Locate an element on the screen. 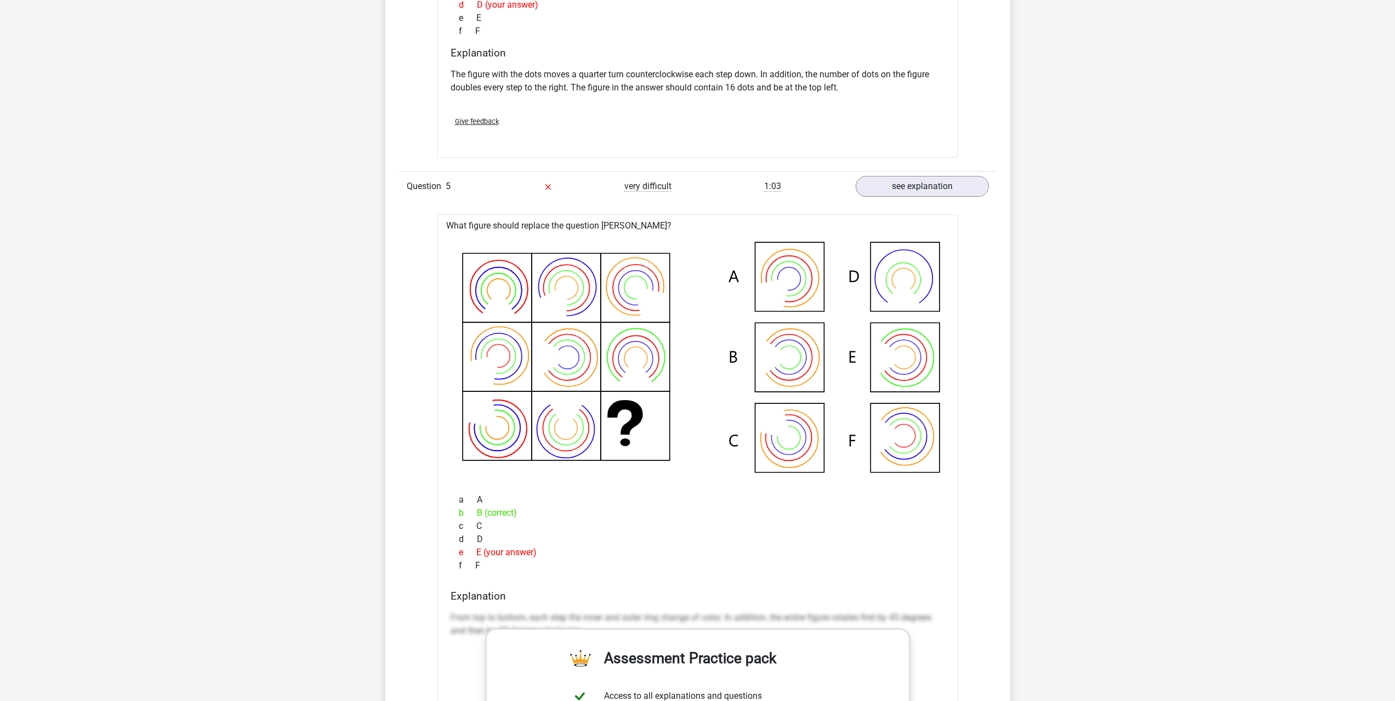 Image resolution: width=1395 pixels, height=701 pixels. div: C is located at coordinates (698, 526).